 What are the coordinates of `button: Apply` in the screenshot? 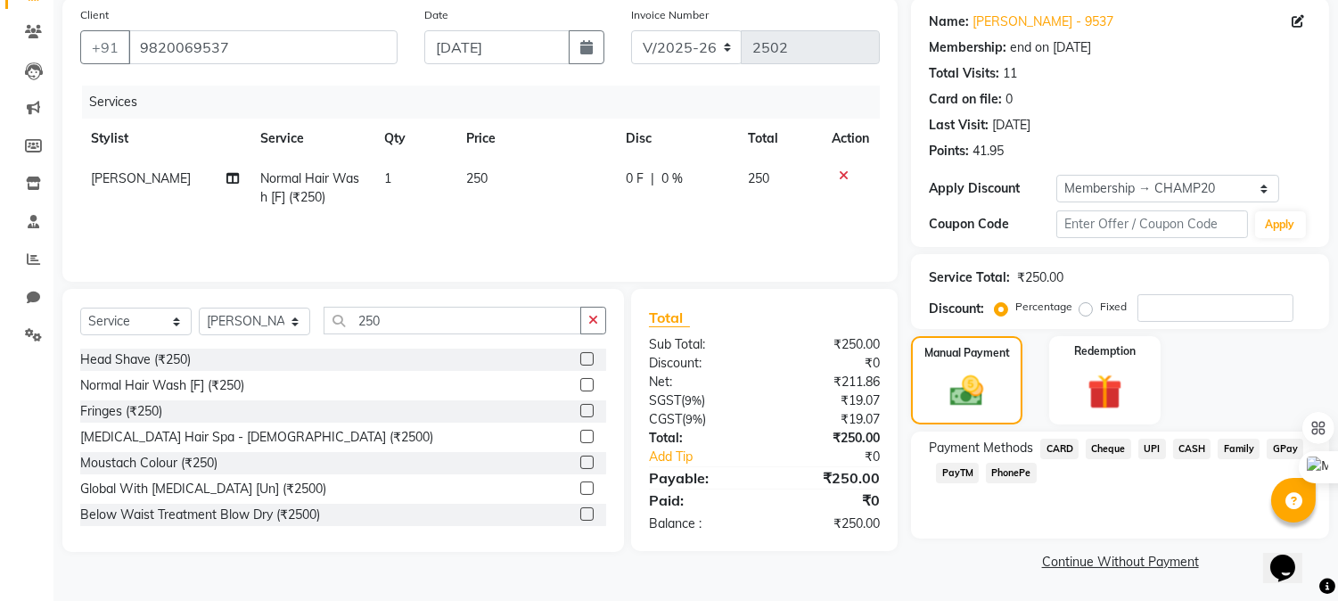 It's located at (1280, 225).